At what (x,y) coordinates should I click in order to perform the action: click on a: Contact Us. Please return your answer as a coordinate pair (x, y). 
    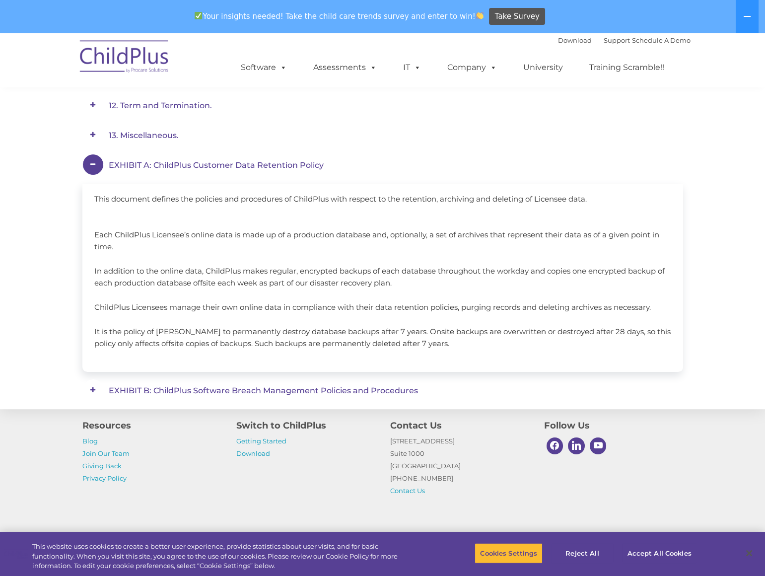
    Looking at the image, I should click on (408, 491).